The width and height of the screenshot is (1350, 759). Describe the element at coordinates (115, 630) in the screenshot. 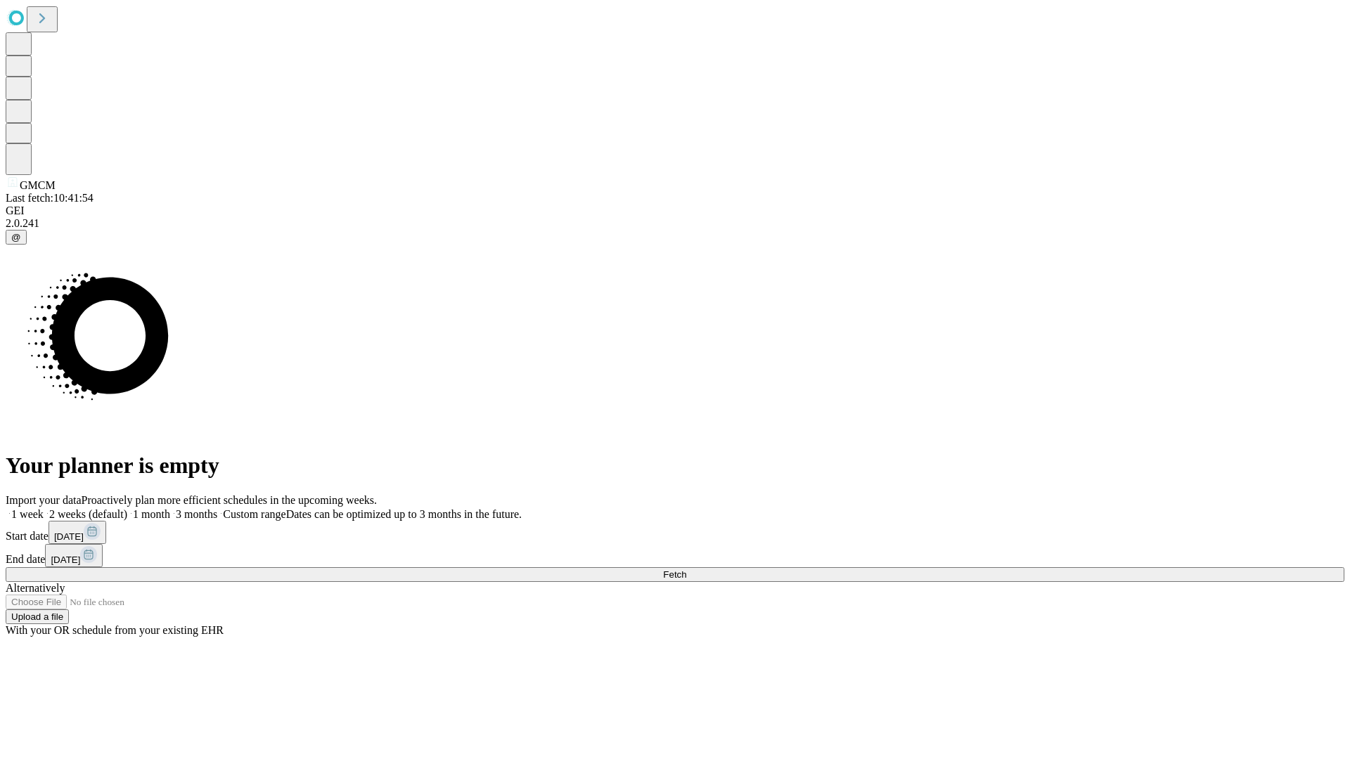

I see `span: With your OR schedule from your existing EHR` at that location.